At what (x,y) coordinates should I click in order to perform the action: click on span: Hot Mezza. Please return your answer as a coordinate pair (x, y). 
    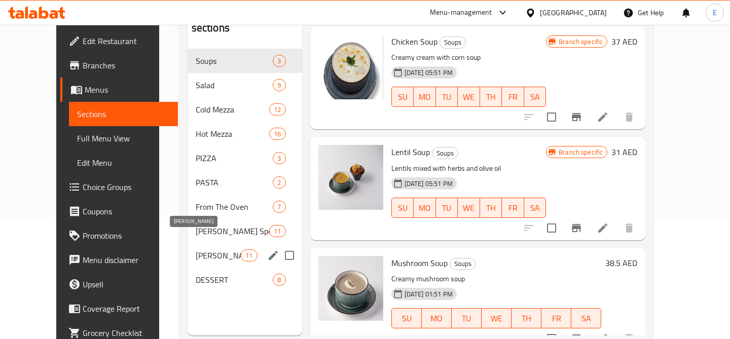
    Looking at the image, I should click on (233, 134).